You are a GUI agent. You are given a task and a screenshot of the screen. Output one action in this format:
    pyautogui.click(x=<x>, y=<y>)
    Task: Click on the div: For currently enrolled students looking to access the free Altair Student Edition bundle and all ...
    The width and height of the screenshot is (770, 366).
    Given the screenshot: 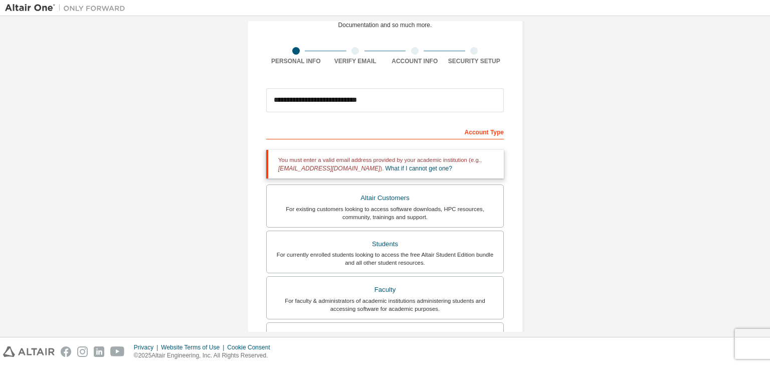 What is the action you would take?
    pyautogui.click(x=385, y=259)
    